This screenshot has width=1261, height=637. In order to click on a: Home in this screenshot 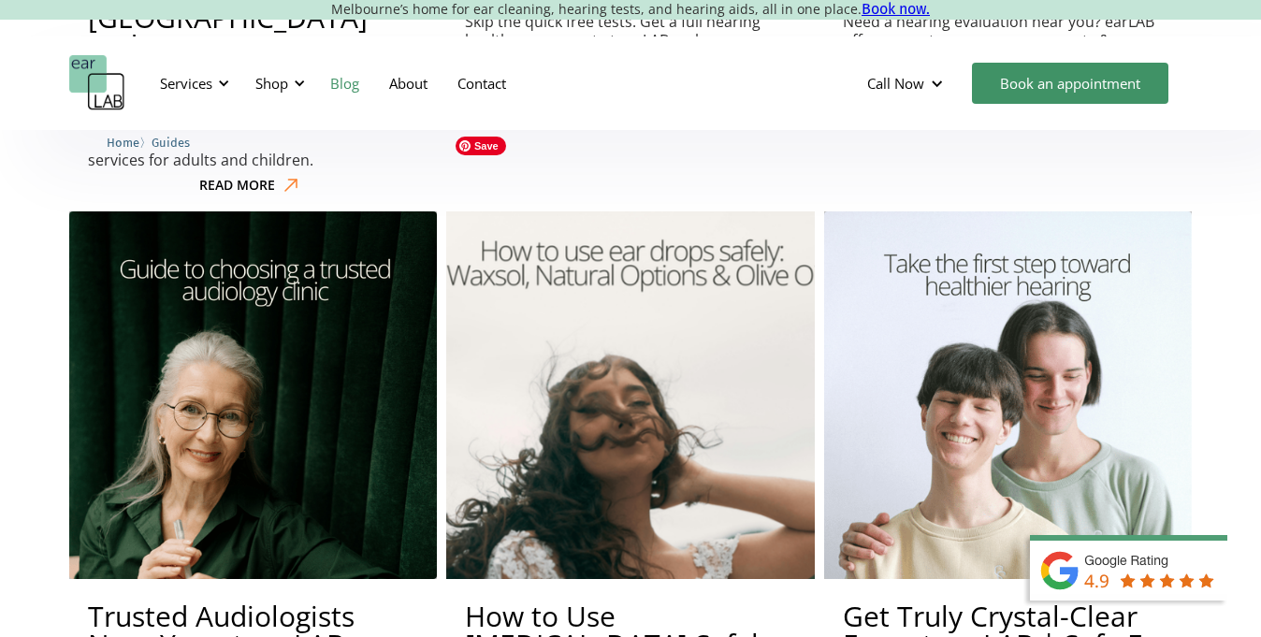, I will do `click(123, 141)`.